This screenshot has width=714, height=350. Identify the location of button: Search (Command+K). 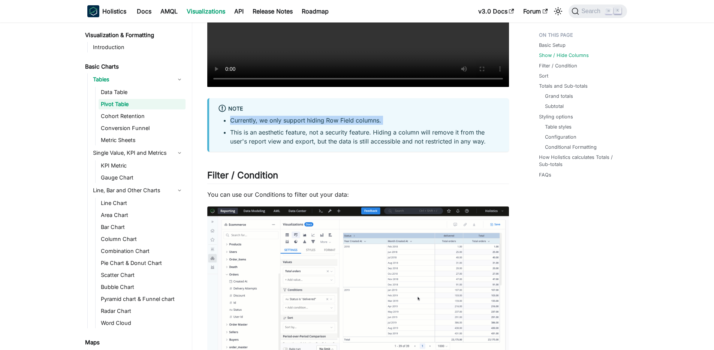
(598, 11).